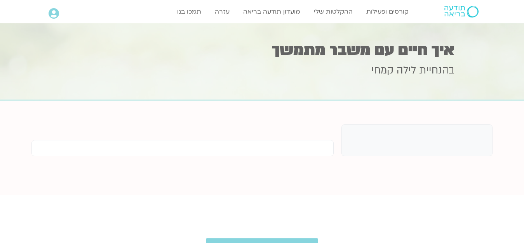  What do you see at coordinates (437, 70) in the screenshot?
I see `span: בהנחיית` at bounding box center [437, 70].